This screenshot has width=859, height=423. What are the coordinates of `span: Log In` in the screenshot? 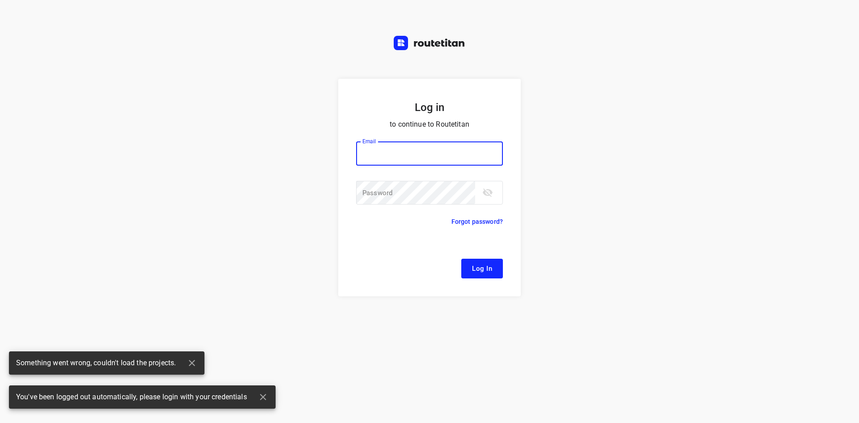 It's located at (482, 268).